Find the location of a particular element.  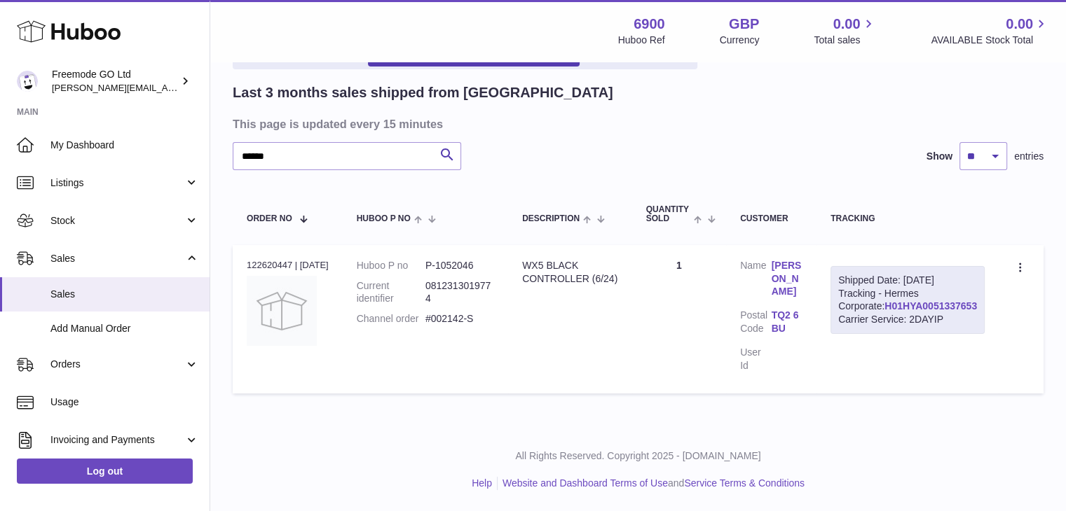

span: AVAILABLE Stock Total is located at coordinates (989, 40).